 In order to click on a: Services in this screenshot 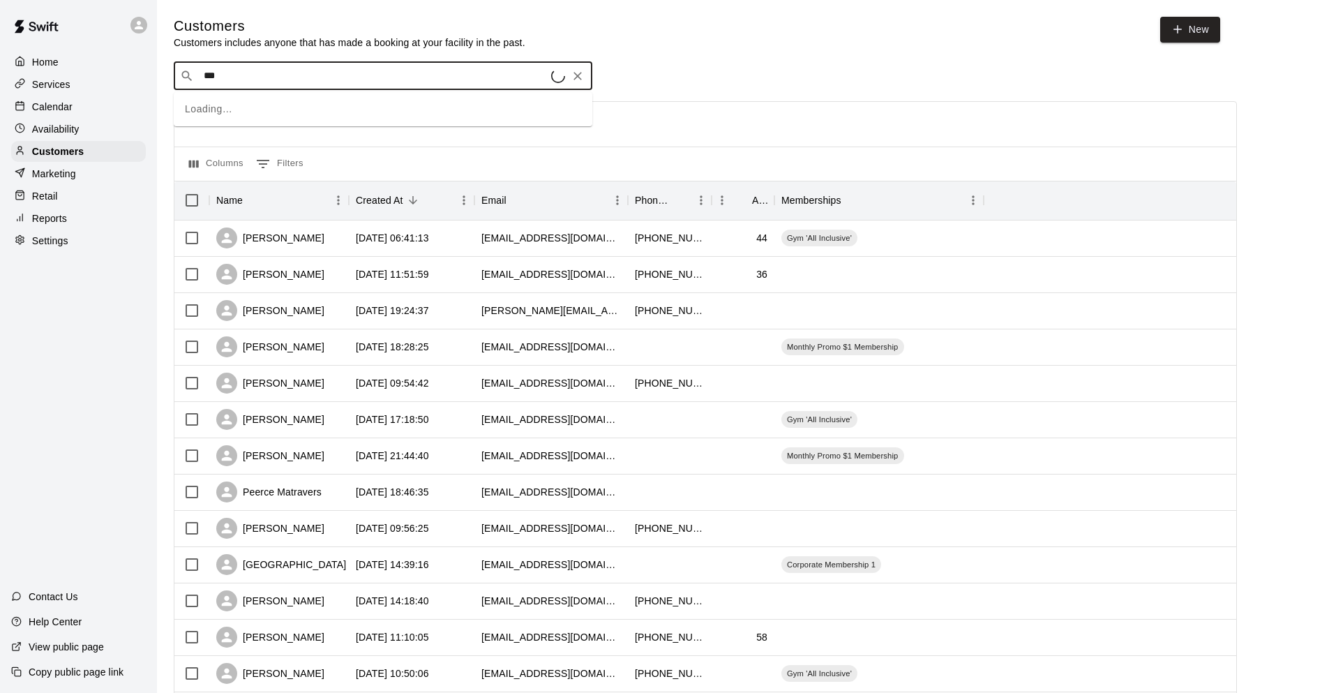, I will do `click(78, 84)`.